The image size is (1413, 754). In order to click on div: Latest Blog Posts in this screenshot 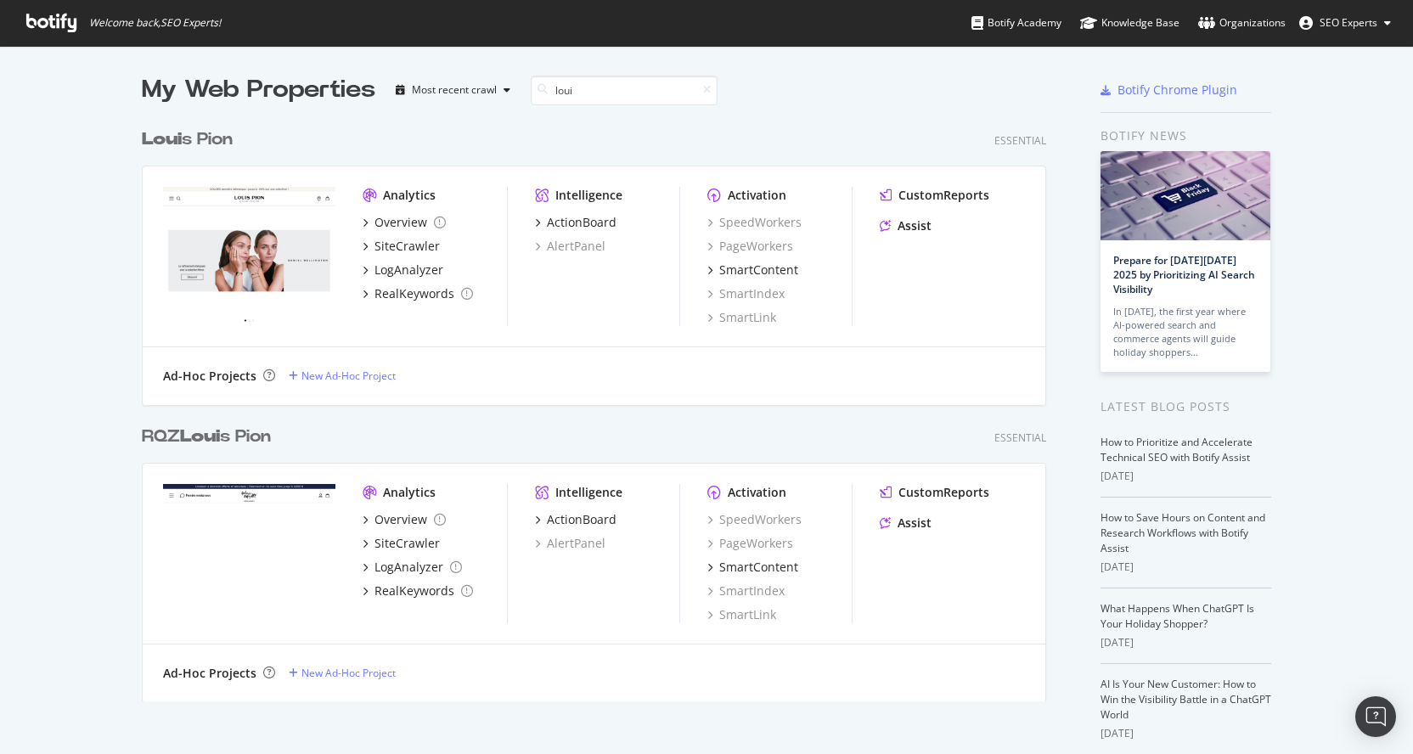, I will do `click(1185, 407)`.